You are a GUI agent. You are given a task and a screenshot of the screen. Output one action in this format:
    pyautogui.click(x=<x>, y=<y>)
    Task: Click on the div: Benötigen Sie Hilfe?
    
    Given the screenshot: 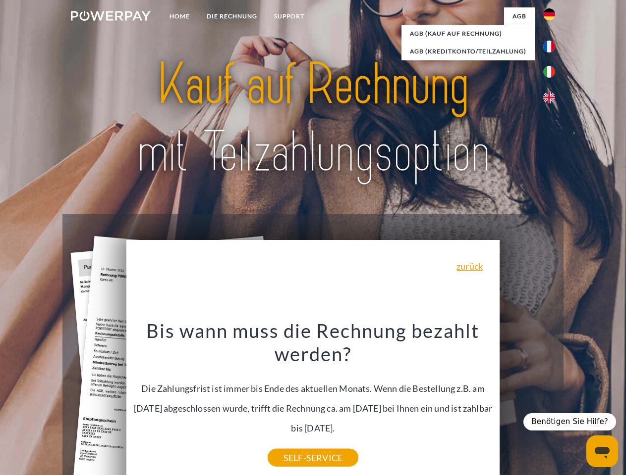 What is the action you would take?
    pyautogui.click(x=569, y=422)
    